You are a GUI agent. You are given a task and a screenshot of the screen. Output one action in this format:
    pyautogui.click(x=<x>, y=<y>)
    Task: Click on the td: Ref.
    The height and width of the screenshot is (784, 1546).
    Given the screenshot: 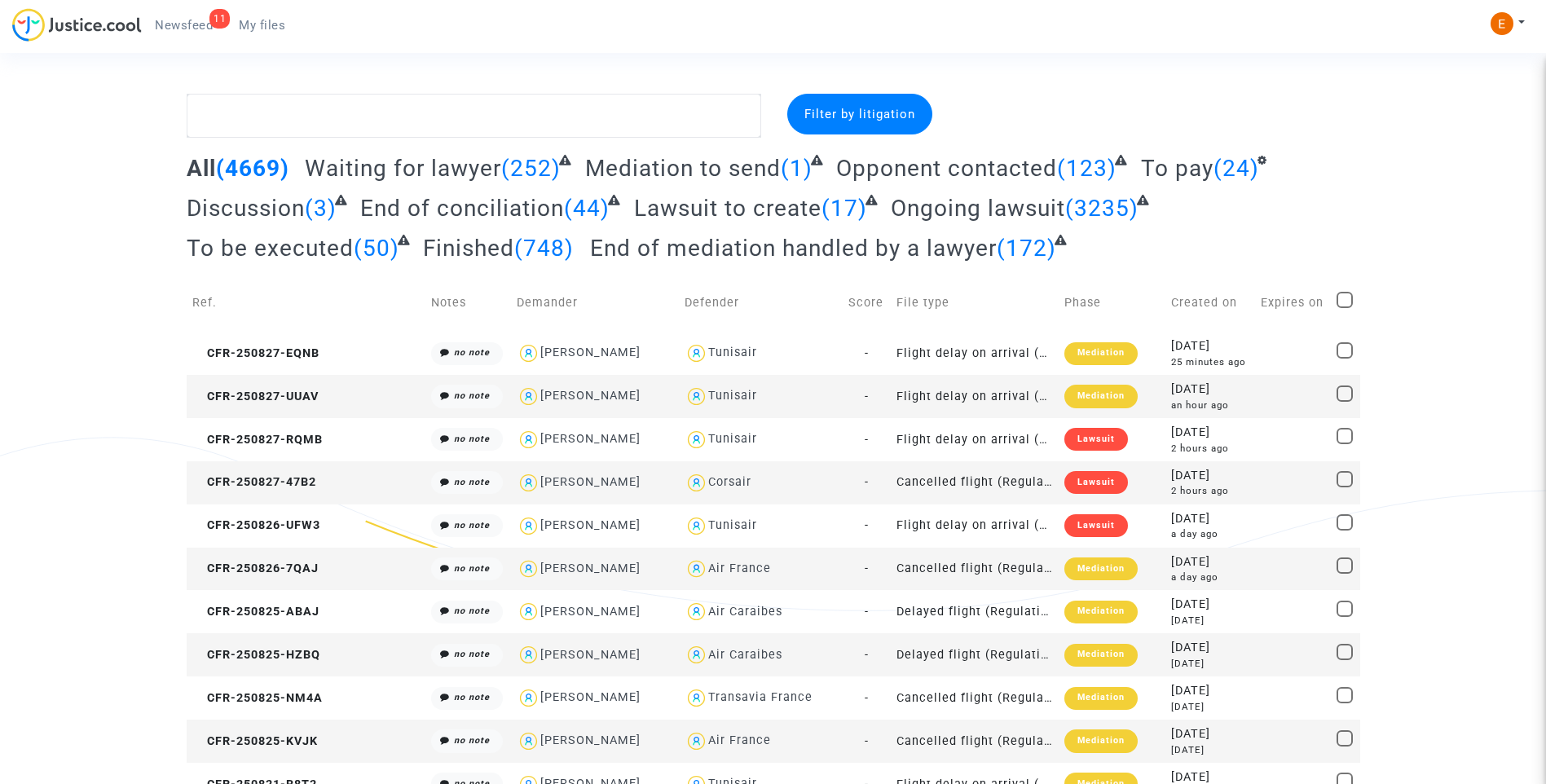 What is the action you would take?
    pyautogui.click(x=307, y=303)
    